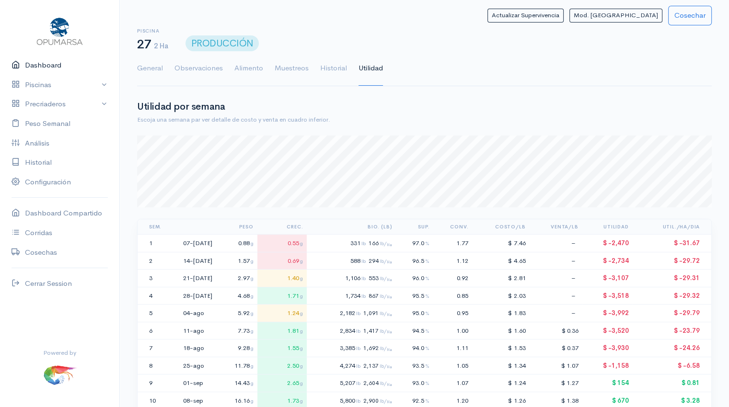 The width and height of the screenshot is (729, 407). I want to click on td: 2.65, so click(282, 383).